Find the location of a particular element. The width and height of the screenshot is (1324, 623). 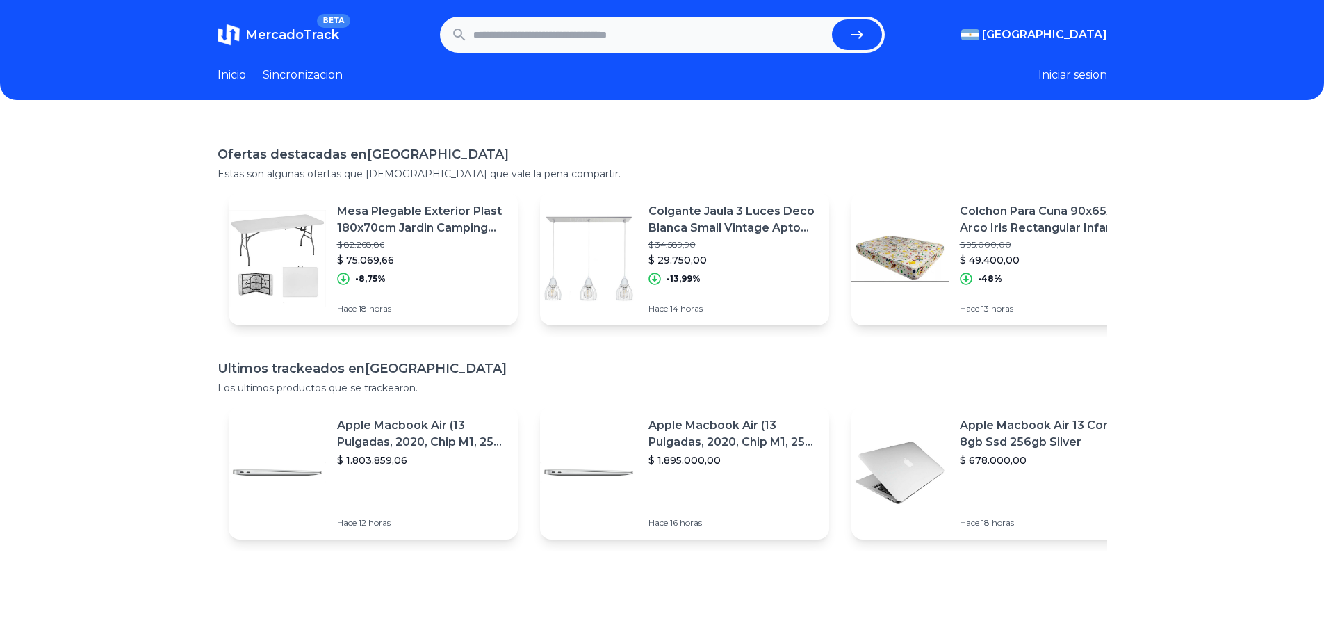

p: Apple Macbook Air 13 Core I5 8gb Ssd 256gb Silver is located at coordinates (1045, 434).